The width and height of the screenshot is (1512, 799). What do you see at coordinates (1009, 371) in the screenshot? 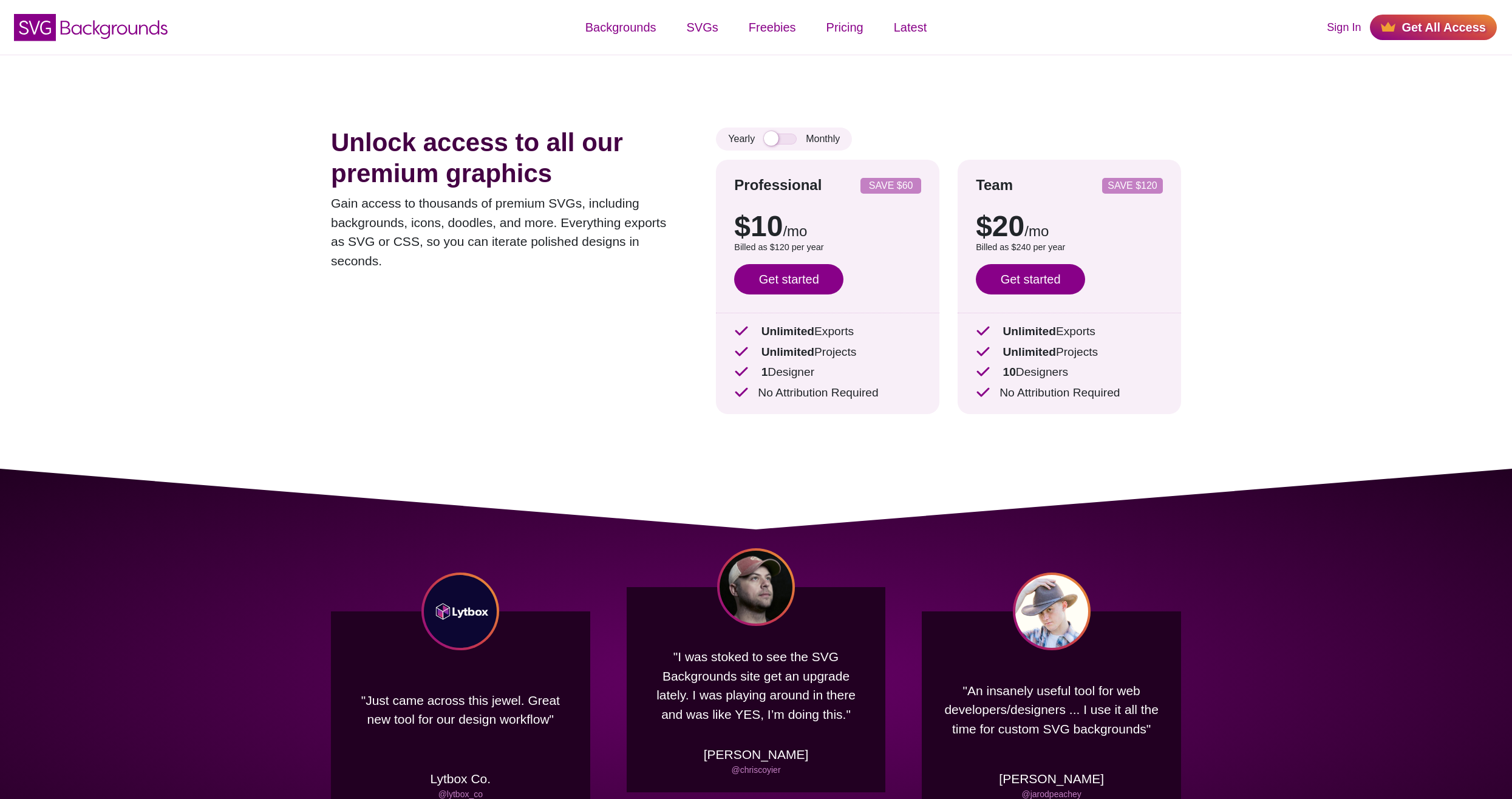
I see `strong: 10` at bounding box center [1009, 371].